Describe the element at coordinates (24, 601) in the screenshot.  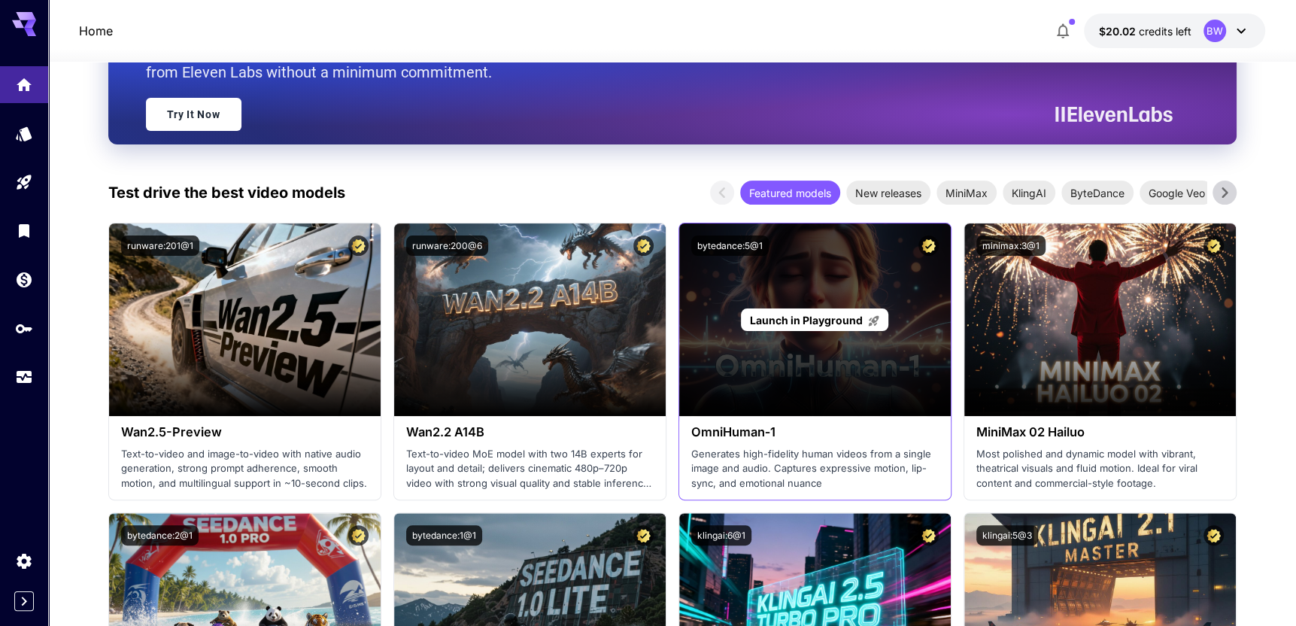
I see `button: Expand sidebar` at that location.